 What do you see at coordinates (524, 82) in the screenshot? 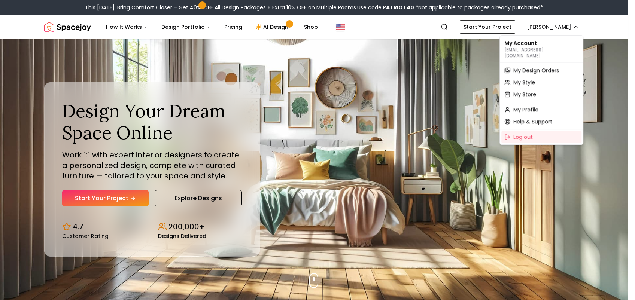
I see `span: My Style` at bounding box center [524, 82].